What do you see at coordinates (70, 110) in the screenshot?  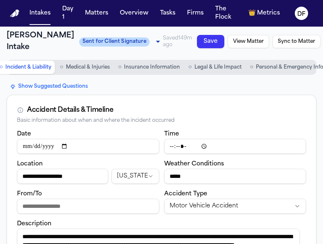 I see `div: Accident Details & Timeline` at bounding box center [70, 110].